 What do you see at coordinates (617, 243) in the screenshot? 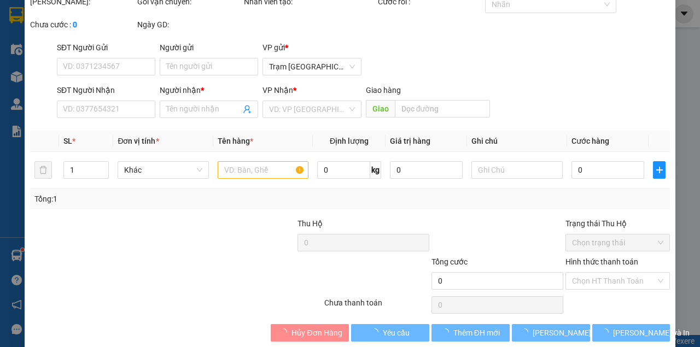
I see `span: Chọn trạng thái` at bounding box center [617, 243].